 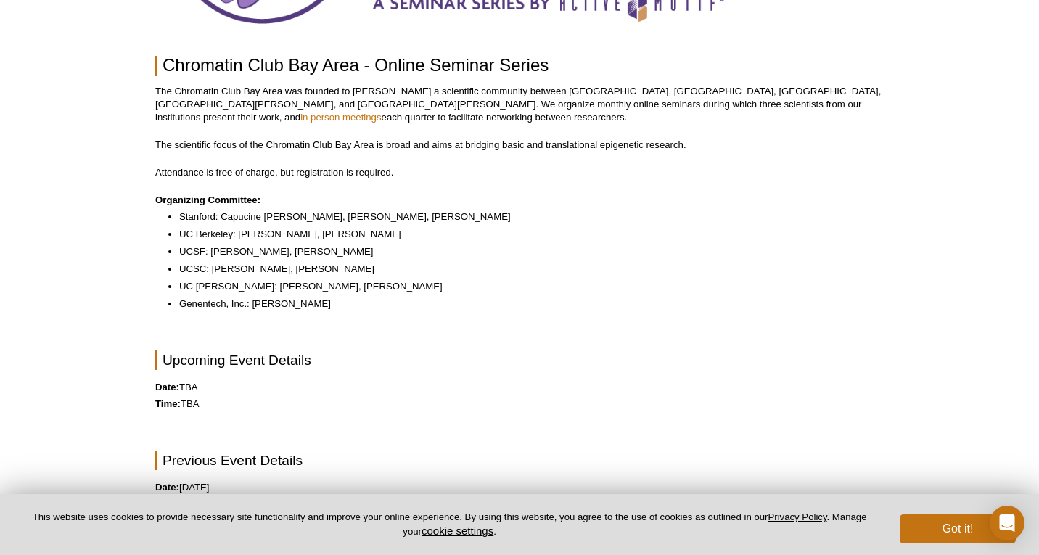 I want to click on p: Attendance is free of charge, but registration is required., so click(x=519, y=173).